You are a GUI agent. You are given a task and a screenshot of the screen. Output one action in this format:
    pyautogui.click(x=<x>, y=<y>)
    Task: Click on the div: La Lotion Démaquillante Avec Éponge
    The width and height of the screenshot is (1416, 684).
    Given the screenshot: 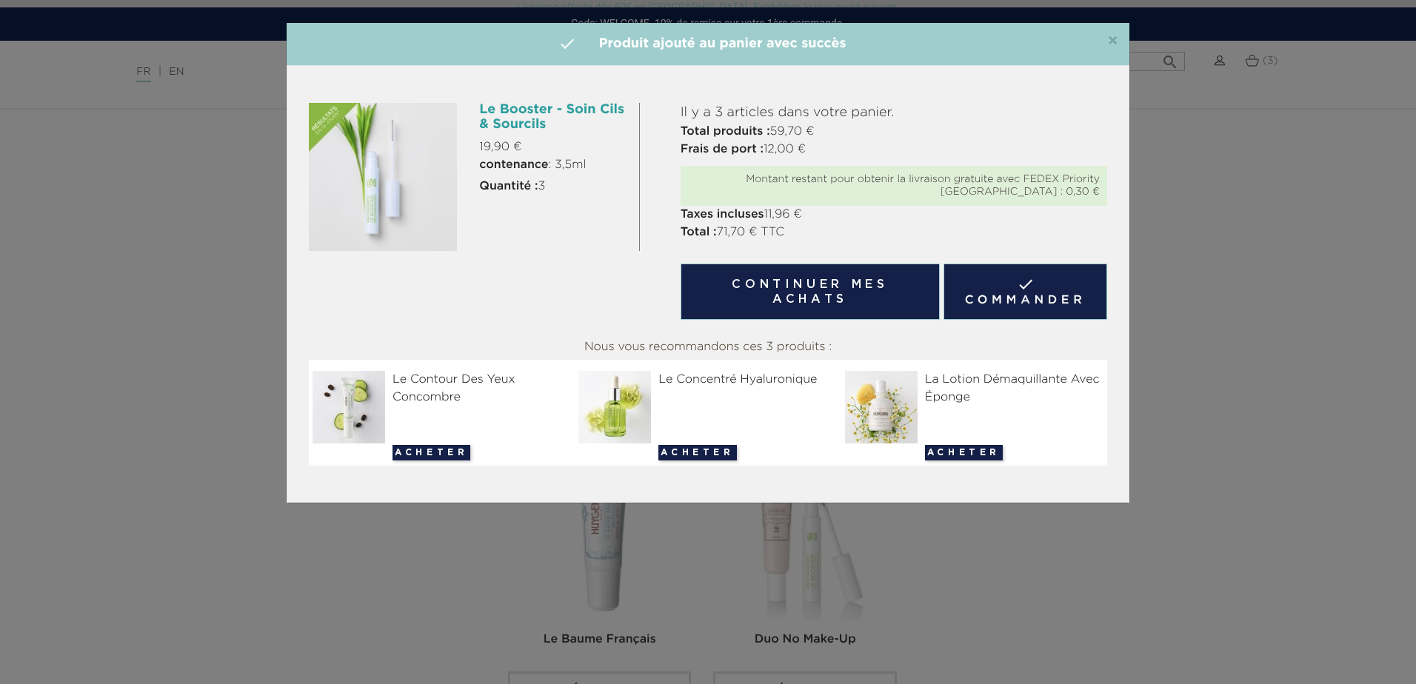 What is the action you would take?
    pyautogui.click(x=974, y=389)
    